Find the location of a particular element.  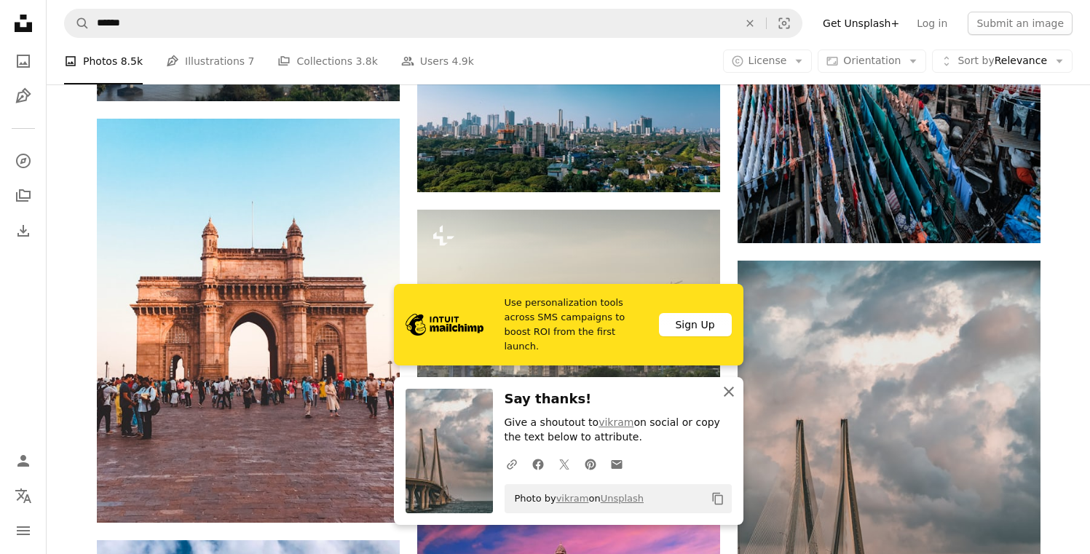

a: Collections 3.8k is located at coordinates (327, 61).